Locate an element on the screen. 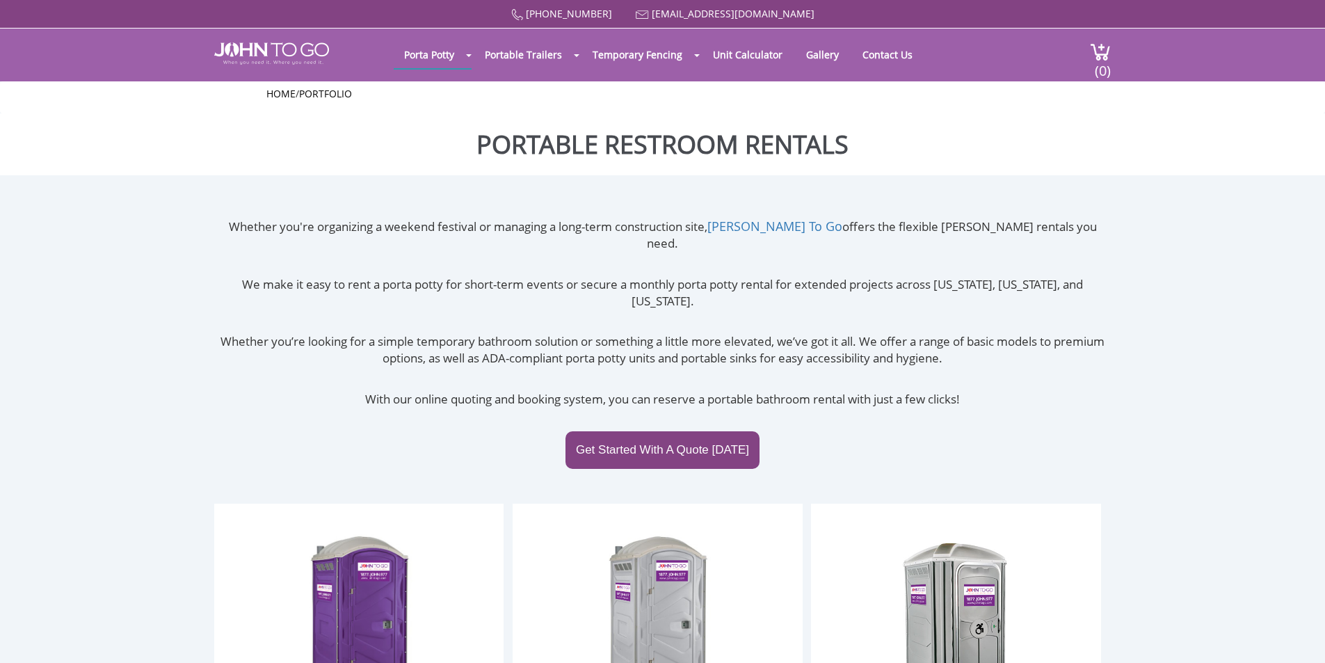  img: Call is located at coordinates (517, 15).